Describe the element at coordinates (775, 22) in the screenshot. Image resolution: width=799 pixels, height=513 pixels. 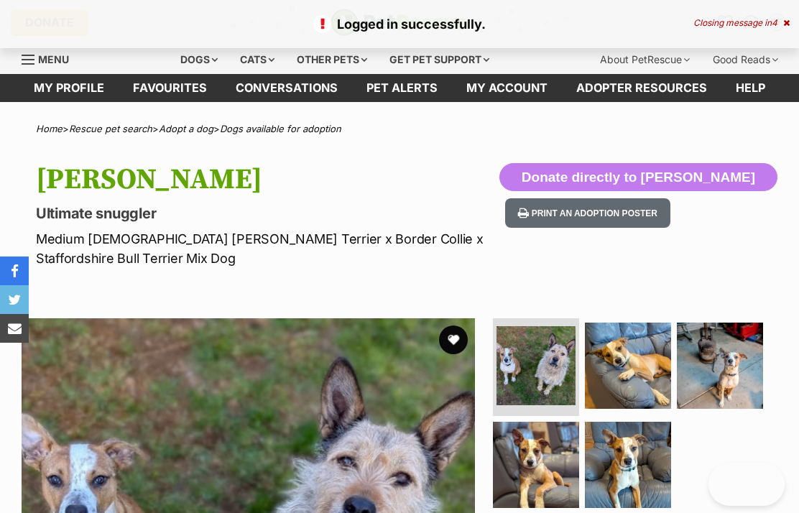
I see `span: 4` at that location.